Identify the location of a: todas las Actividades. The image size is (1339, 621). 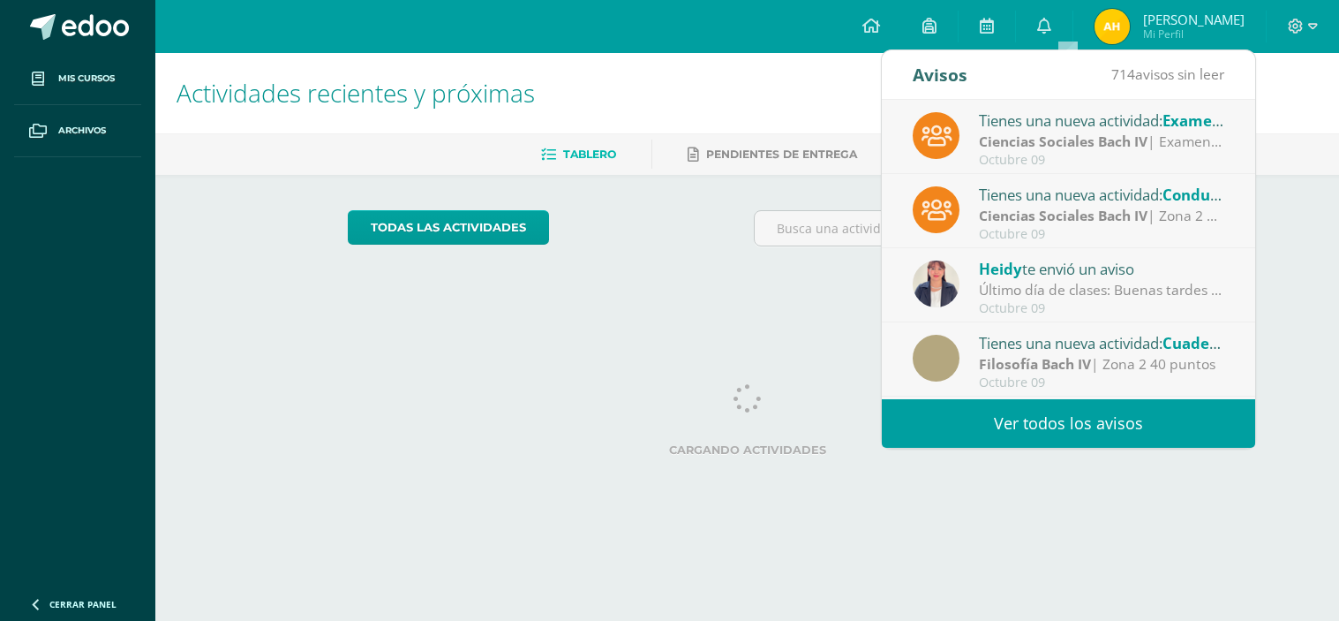
(449, 227).